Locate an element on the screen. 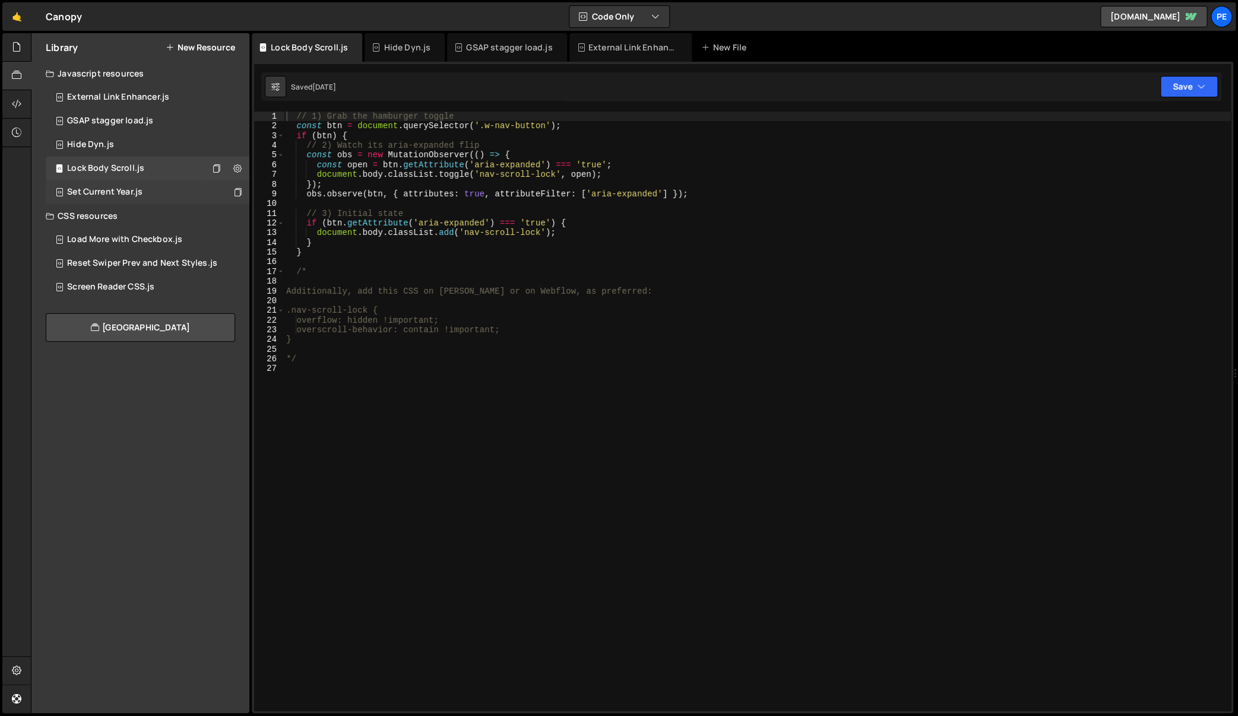 Image resolution: width=1238 pixels, height=716 pixels. div: Set Current Year.js is located at coordinates (104, 192).